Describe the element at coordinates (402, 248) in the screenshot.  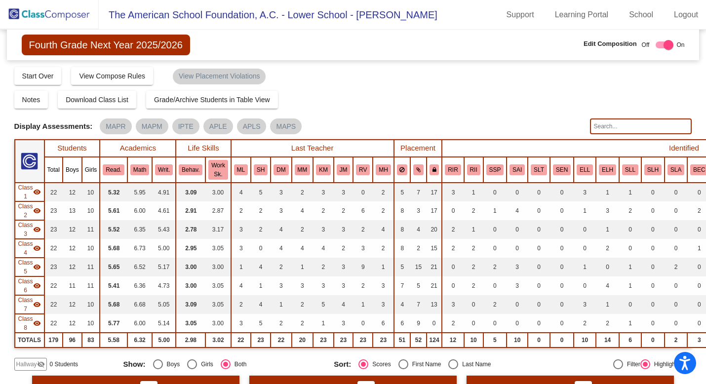
I see `td: 8` at that location.